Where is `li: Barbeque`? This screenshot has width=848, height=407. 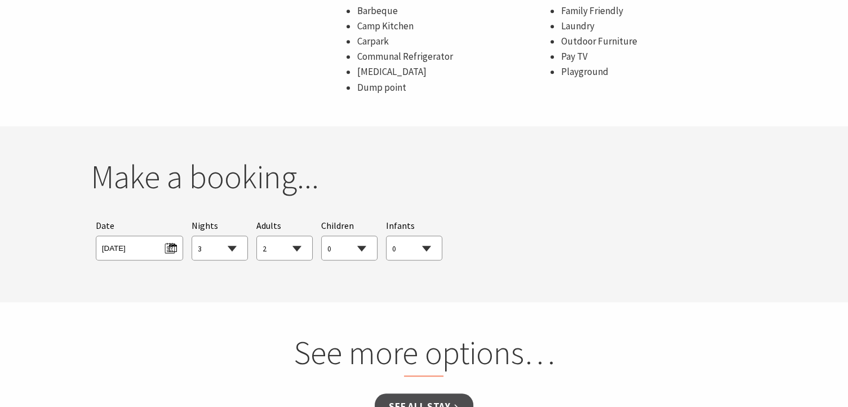
li: Barbeque is located at coordinates (453, 11).